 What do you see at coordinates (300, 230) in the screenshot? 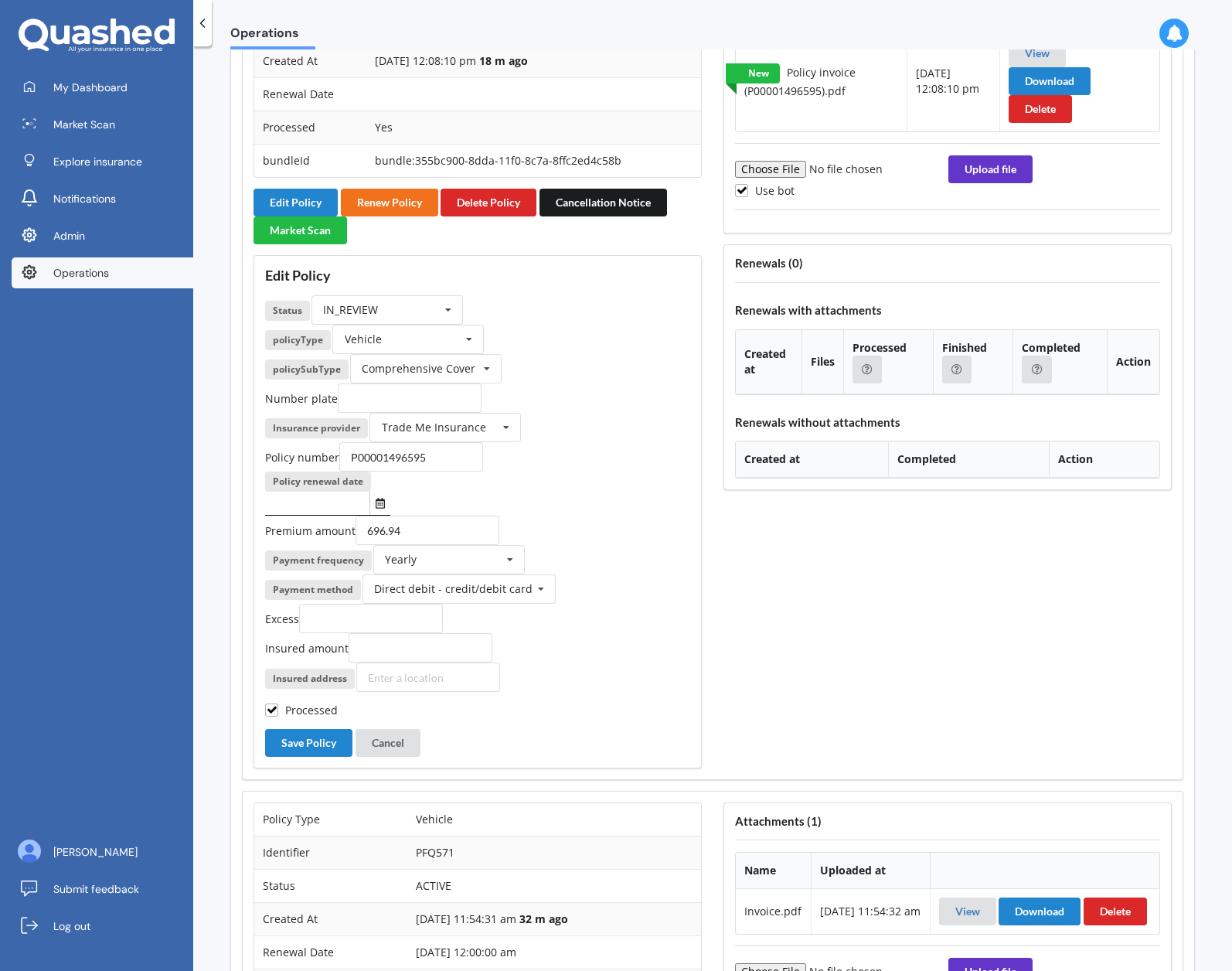
I see `button: Market Scan` at bounding box center [300, 230].